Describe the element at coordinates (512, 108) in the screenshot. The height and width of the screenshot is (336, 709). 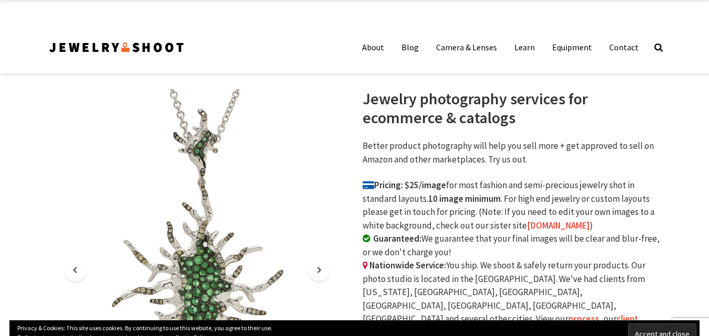
I see `h1: Jewelry photography services for ecommerce & catalogs` at that location.